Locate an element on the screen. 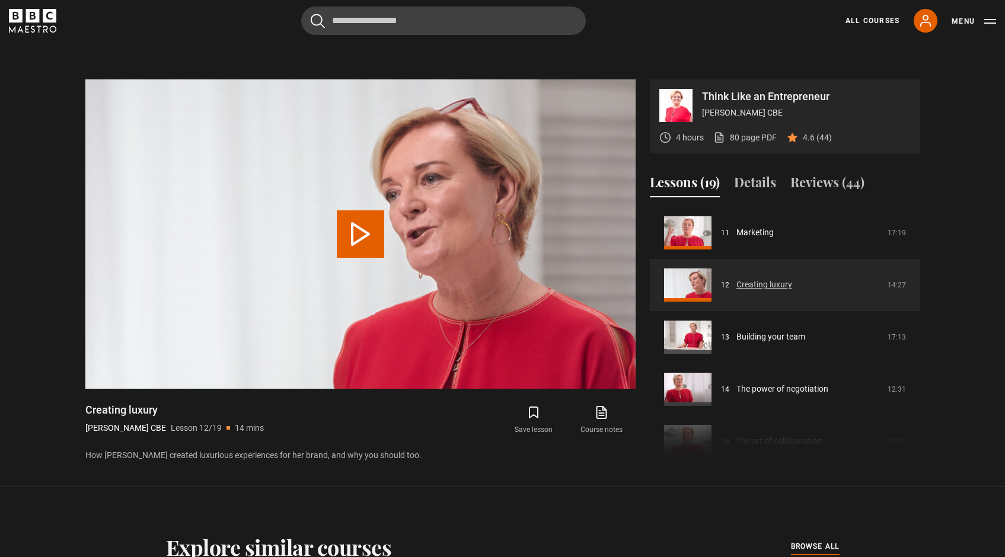 This screenshot has height=557, width=1005. p: Lesson 12/19 is located at coordinates (196, 428).